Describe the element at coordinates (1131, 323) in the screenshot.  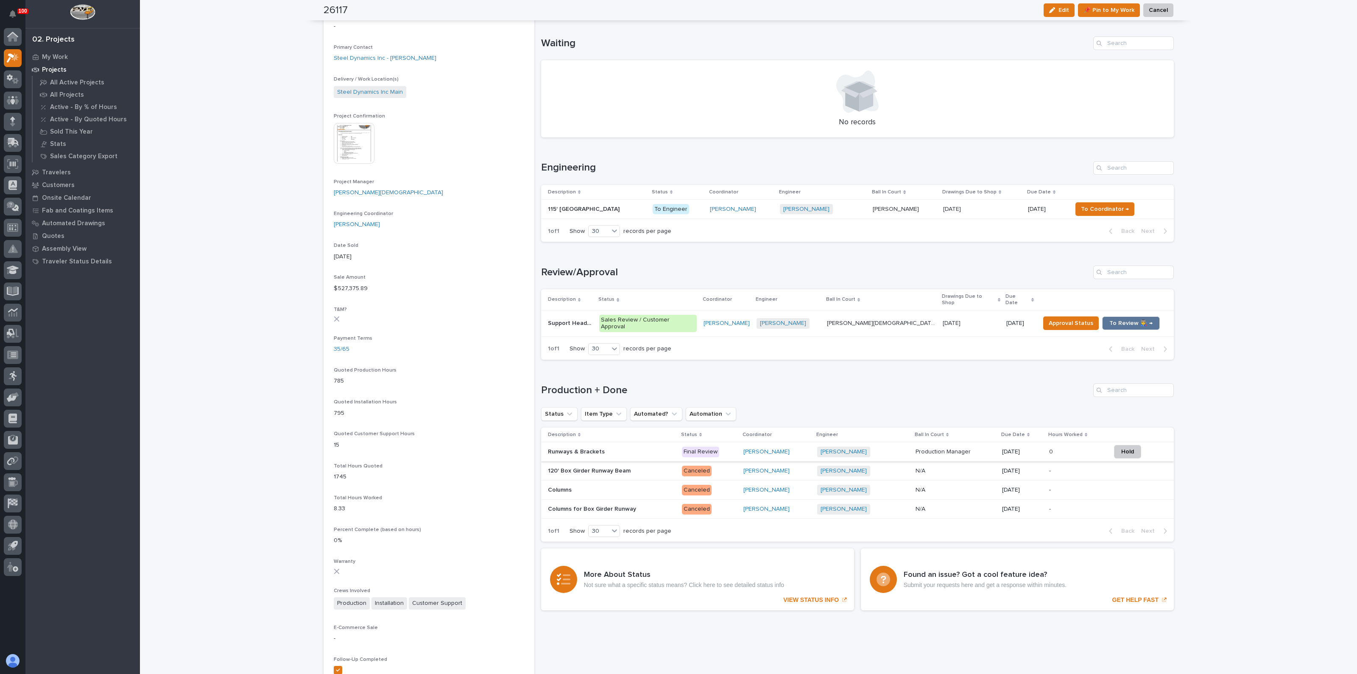
I see `button: To Review 👨‍🏭 →` at that location.